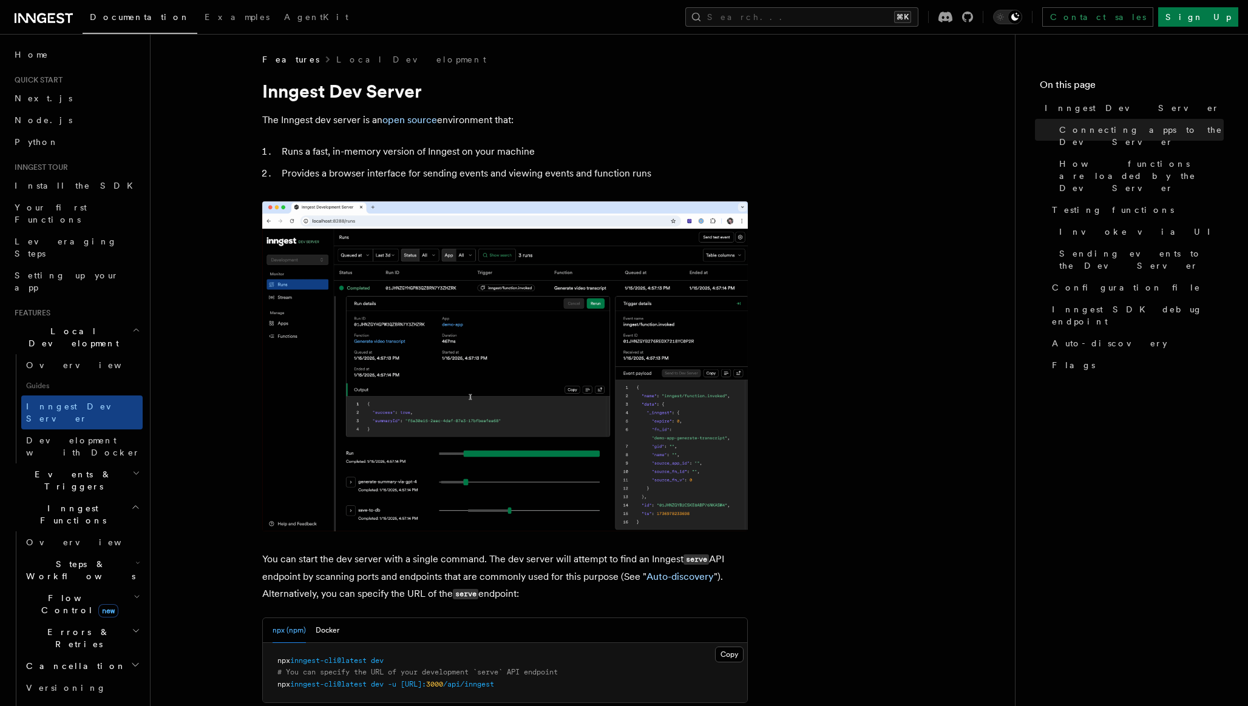  Describe the element at coordinates (108, 611) in the screenshot. I see `span: new` at that location.